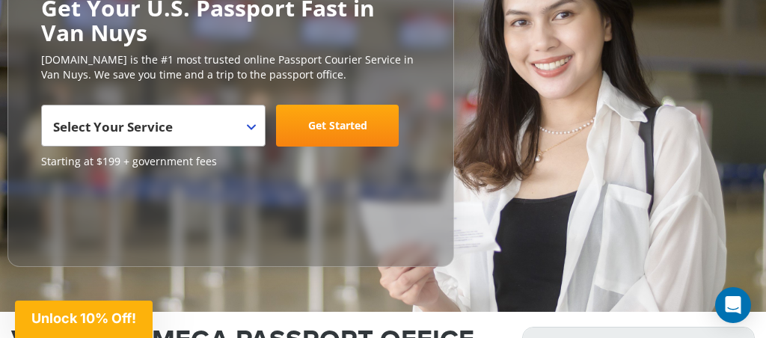 The height and width of the screenshot is (338, 766). What do you see at coordinates (733, 305) in the screenshot?
I see `div: Open Intercom Messenger` at bounding box center [733, 305].